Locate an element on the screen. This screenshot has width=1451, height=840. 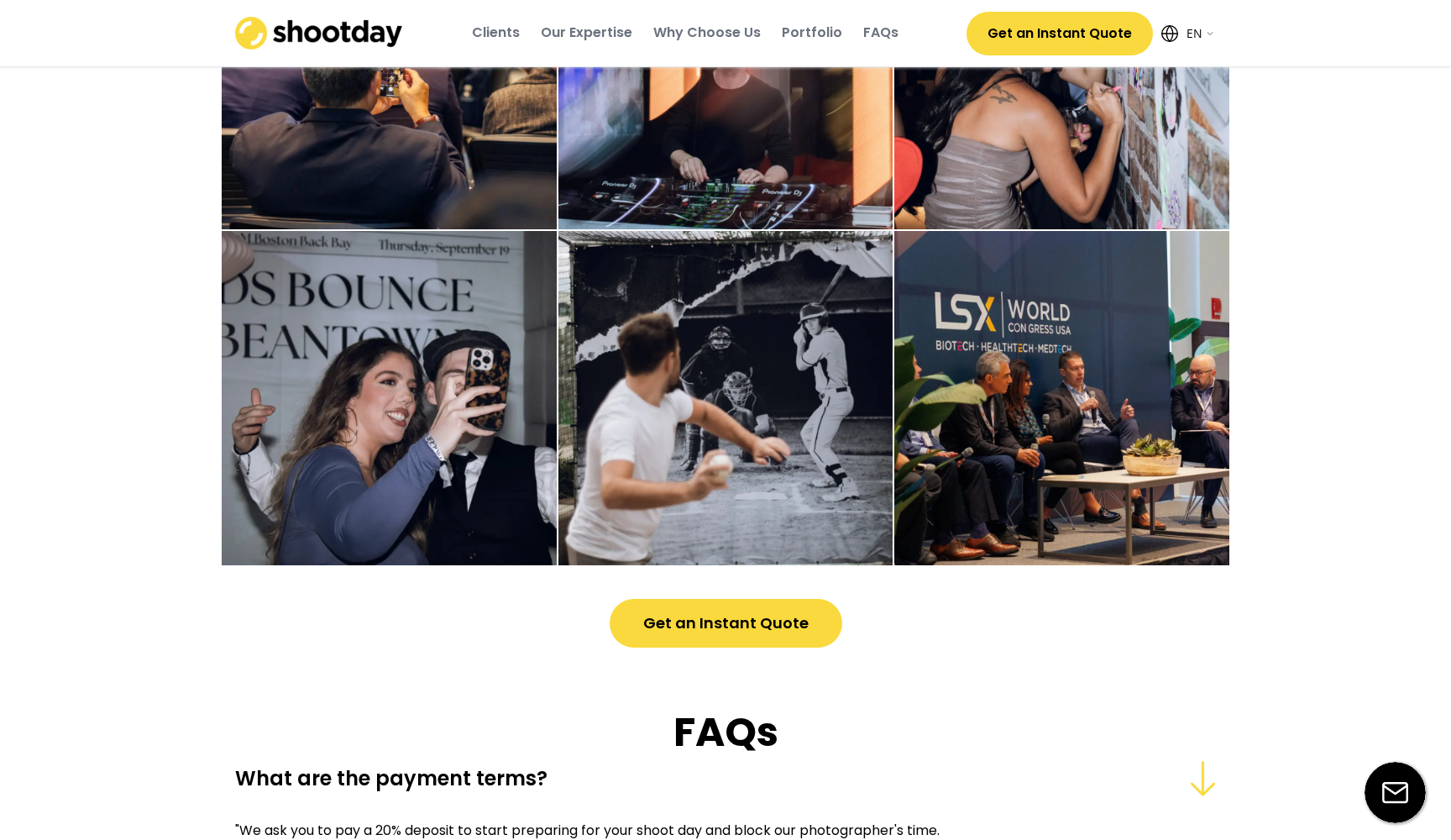
div: Our Expertise is located at coordinates (586, 33).